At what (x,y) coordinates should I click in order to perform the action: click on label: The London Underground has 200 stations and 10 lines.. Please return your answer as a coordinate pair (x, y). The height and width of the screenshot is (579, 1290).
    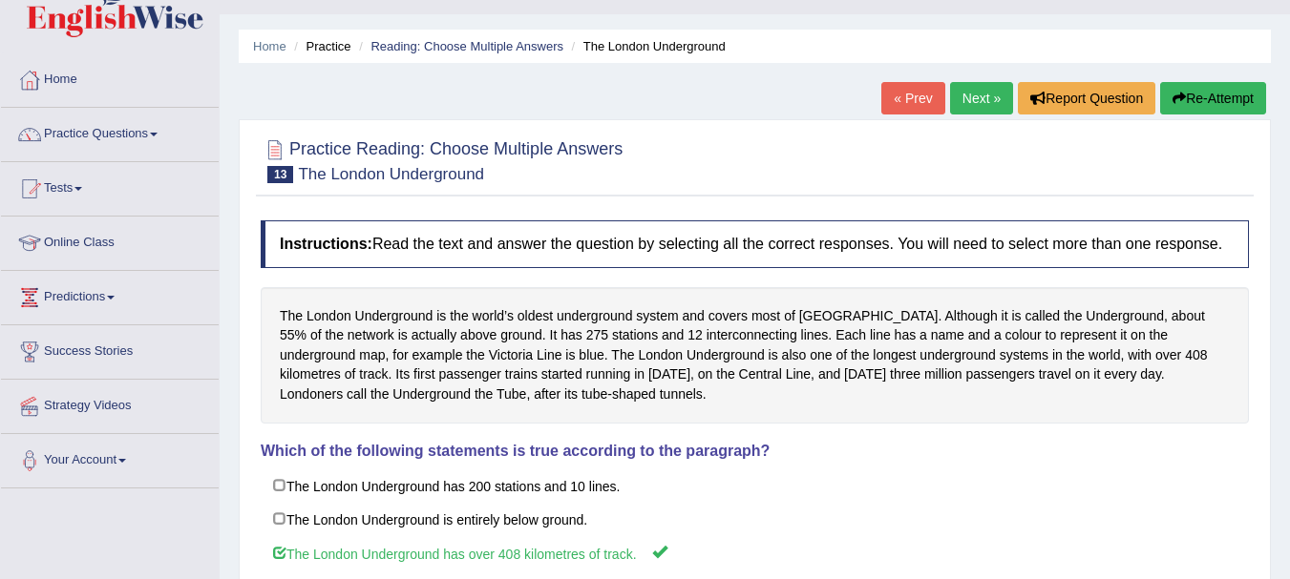
    Looking at the image, I should click on (754, 486).